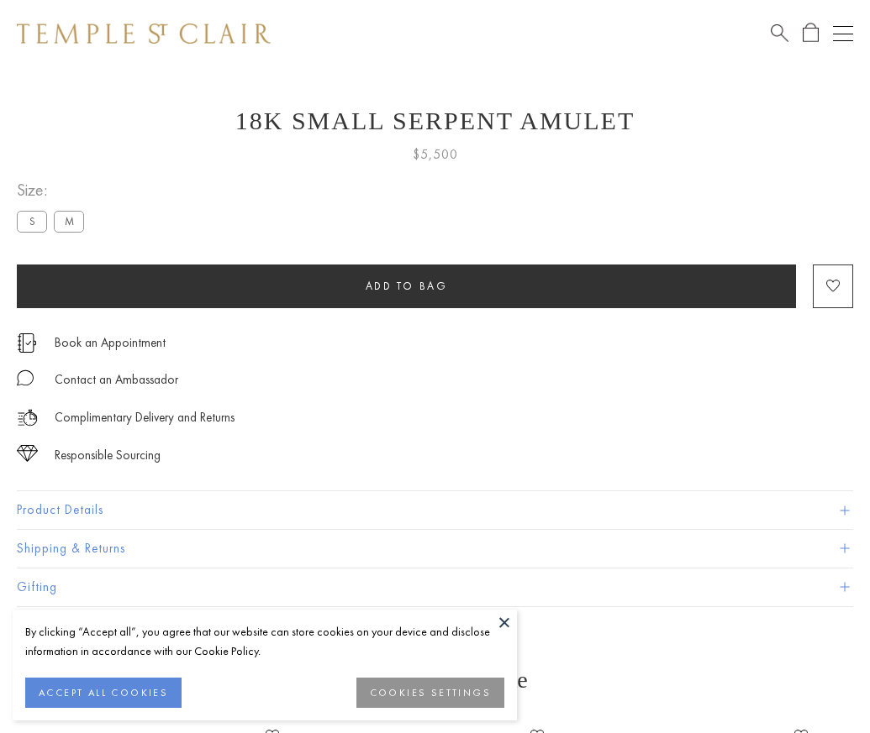 The width and height of the screenshot is (870, 733). What do you see at coordinates (27, 418) in the screenshot?
I see `img: icon_delivery.svg` at bounding box center [27, 418].